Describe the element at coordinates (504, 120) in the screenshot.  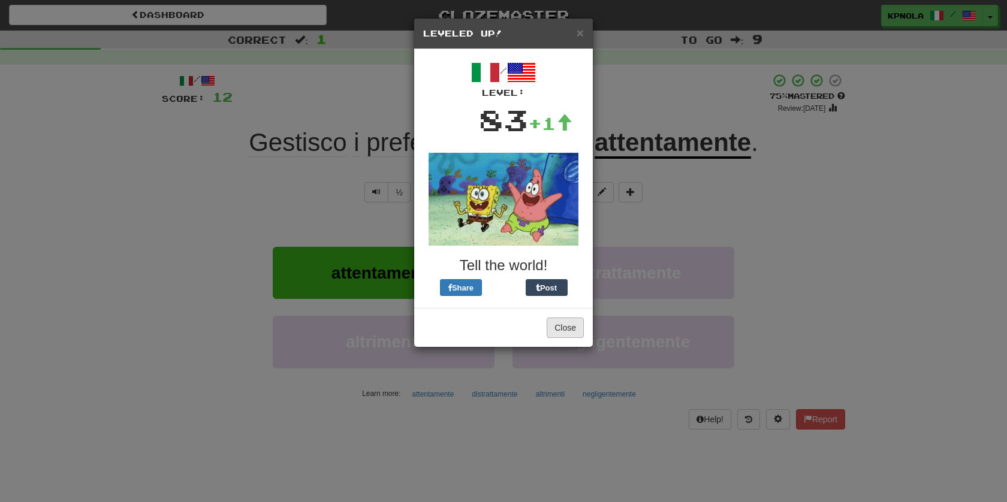
I see `div: 83` at that location.